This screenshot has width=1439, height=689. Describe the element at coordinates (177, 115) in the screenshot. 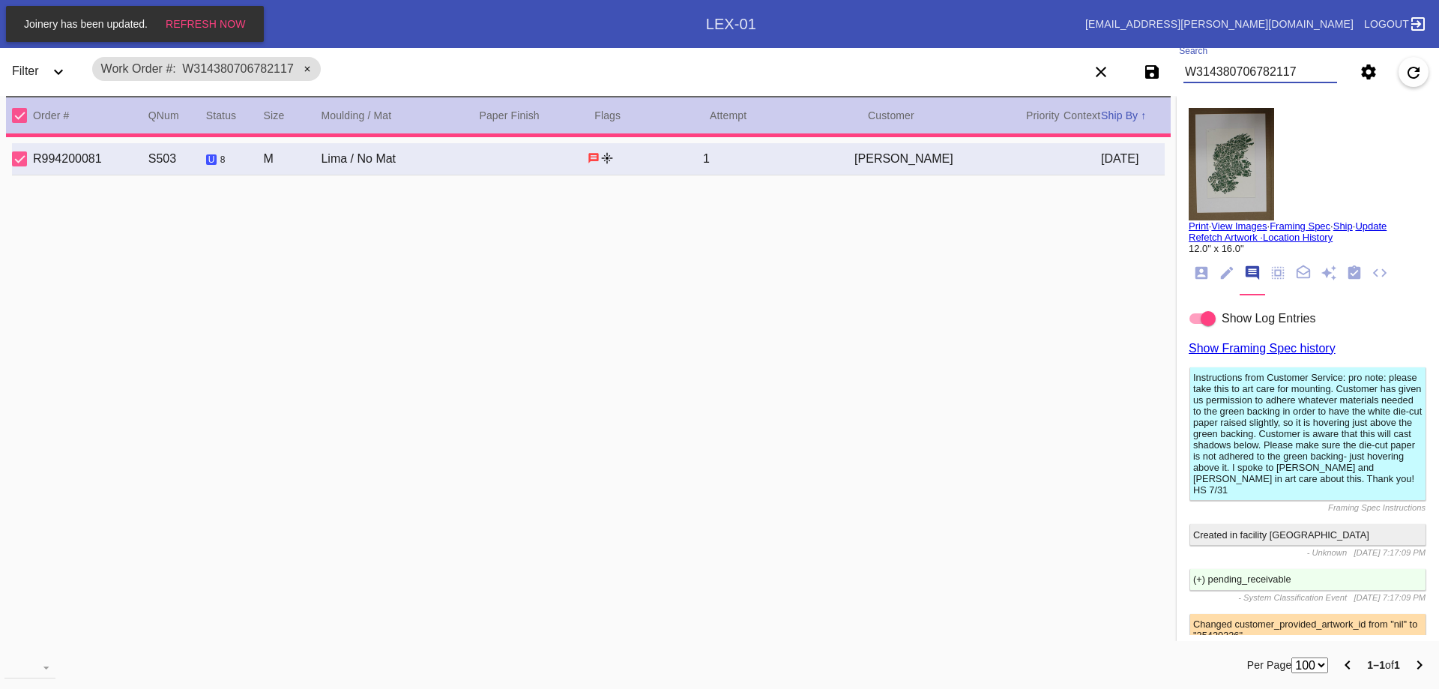

I see `div: QNum` at that location.